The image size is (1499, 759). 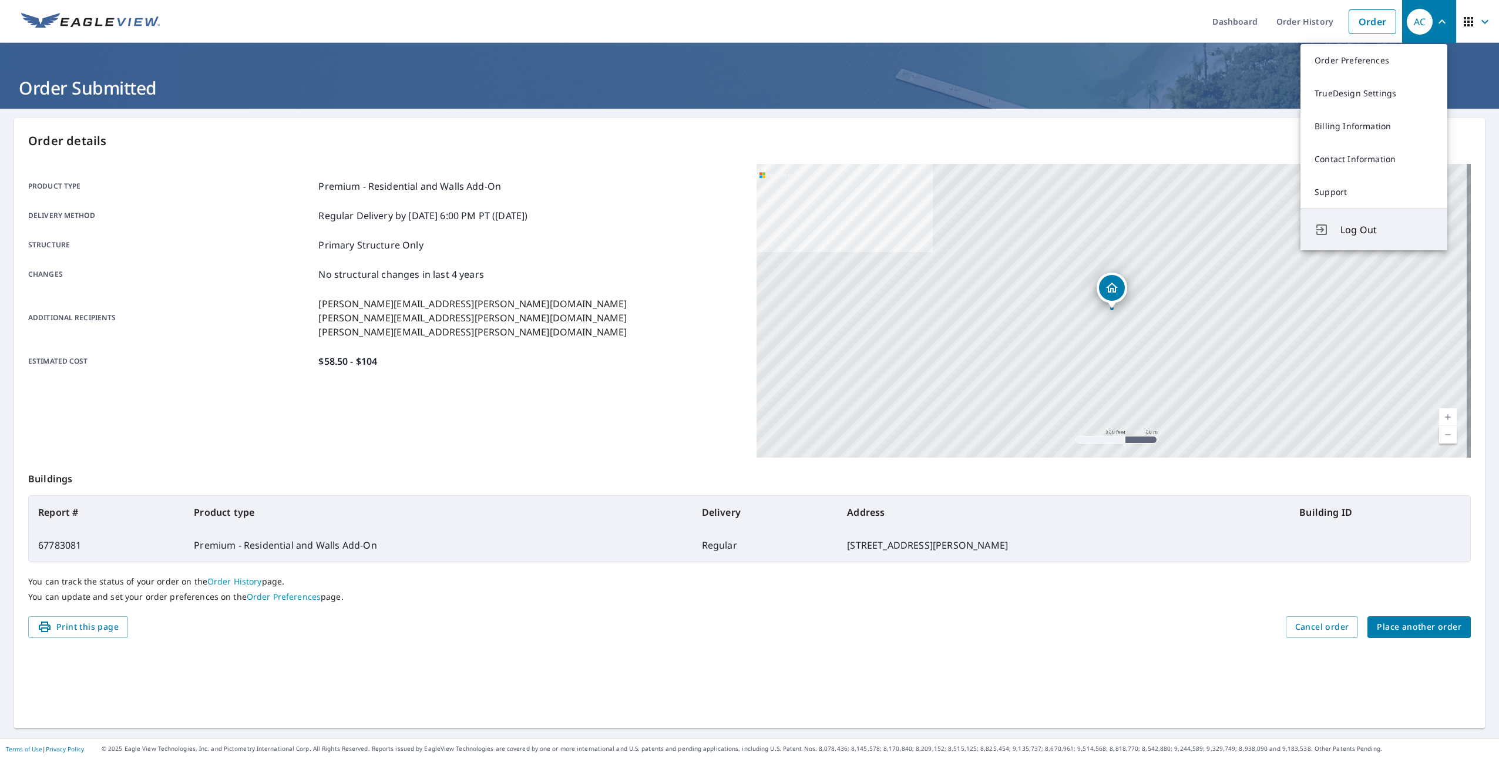 What do you see at coordinates (1387, 230) in the screenshot?
I see `span: Log Out` at bounding box center [1387, 230].